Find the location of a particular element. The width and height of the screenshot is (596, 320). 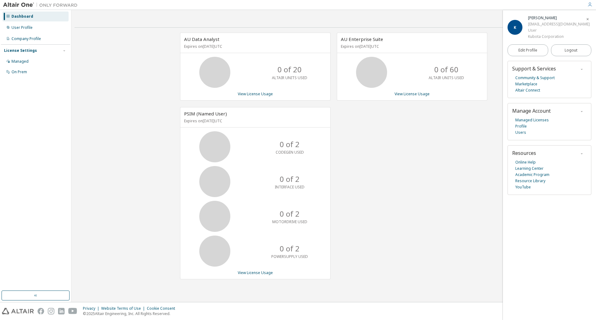

div: License Settings is located at coordinates (21, 51).